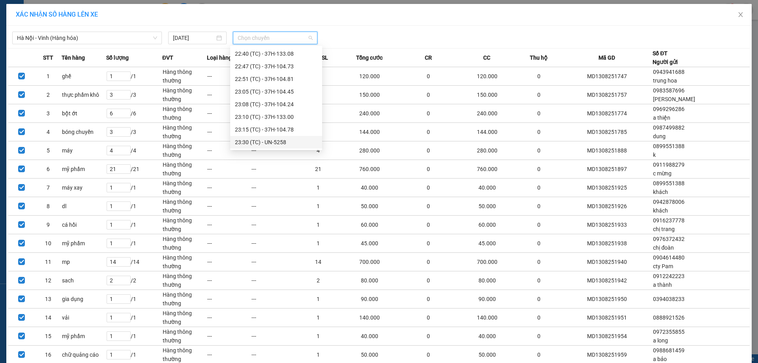 The image size is (758, 363). What do you see at coordinates (134, 95) in the screenshot?
I see `td: / 3` at bounding box center [134, 95].